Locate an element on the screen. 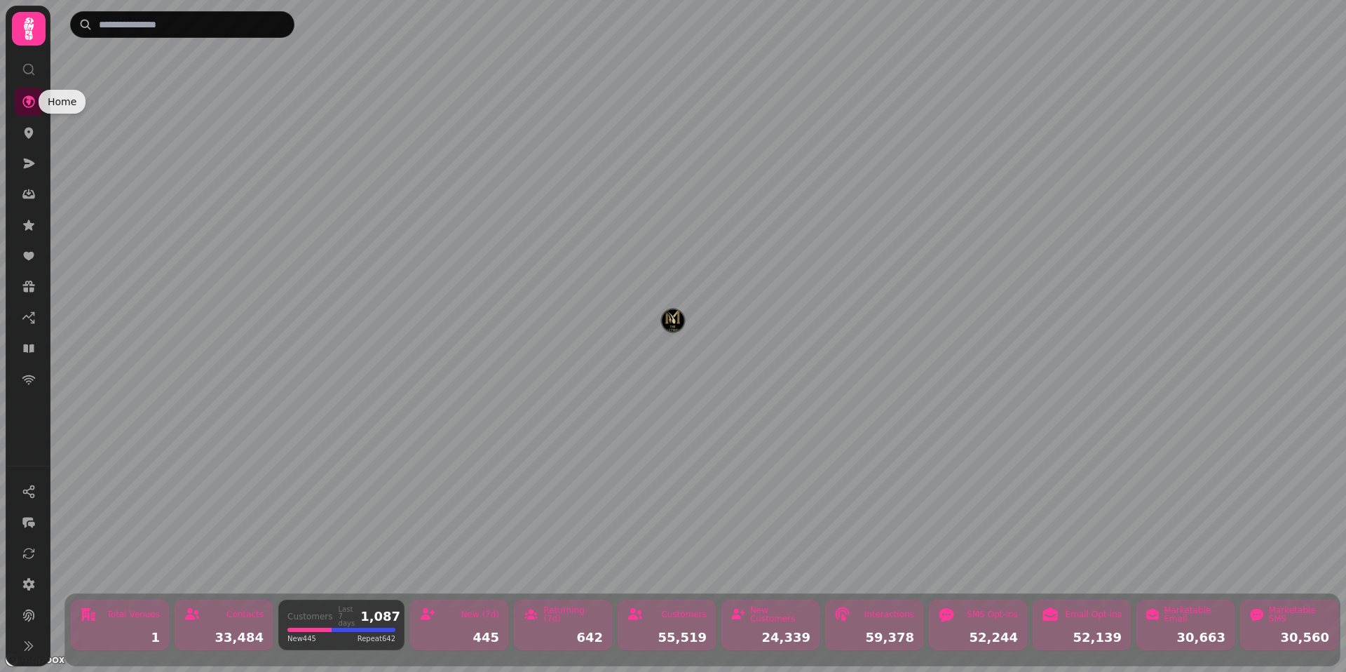 The width and height of the screenshot is (1346, 672). div: 1,087 is located at coordinates (380, 616).